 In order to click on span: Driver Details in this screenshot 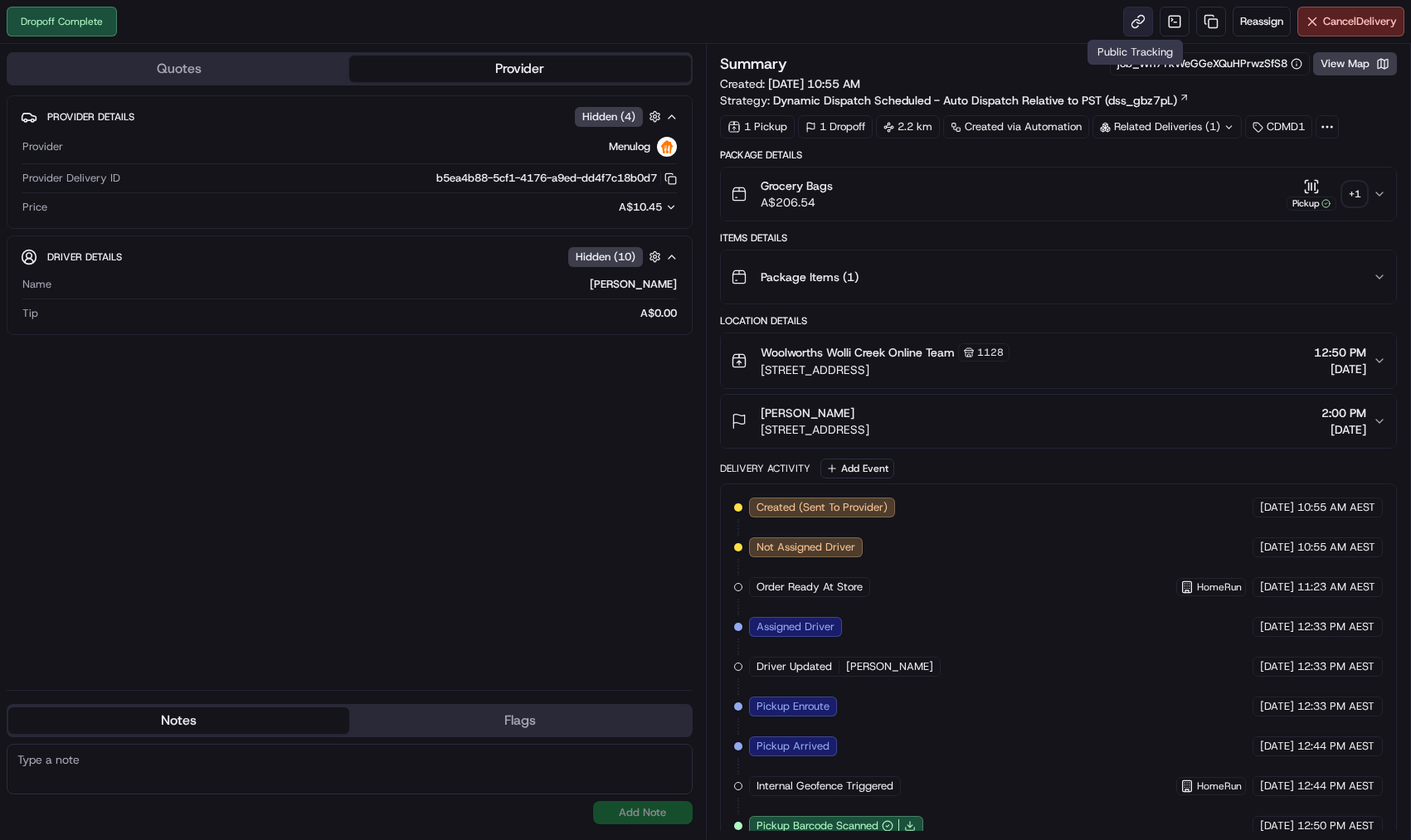, I will do `click(84, 257)`.